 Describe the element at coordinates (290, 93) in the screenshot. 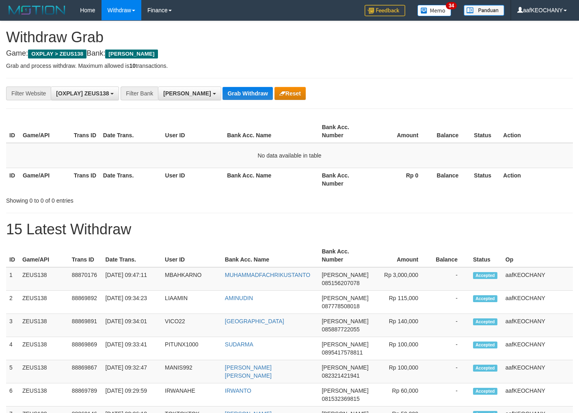

I see `button: Reset` at that location.